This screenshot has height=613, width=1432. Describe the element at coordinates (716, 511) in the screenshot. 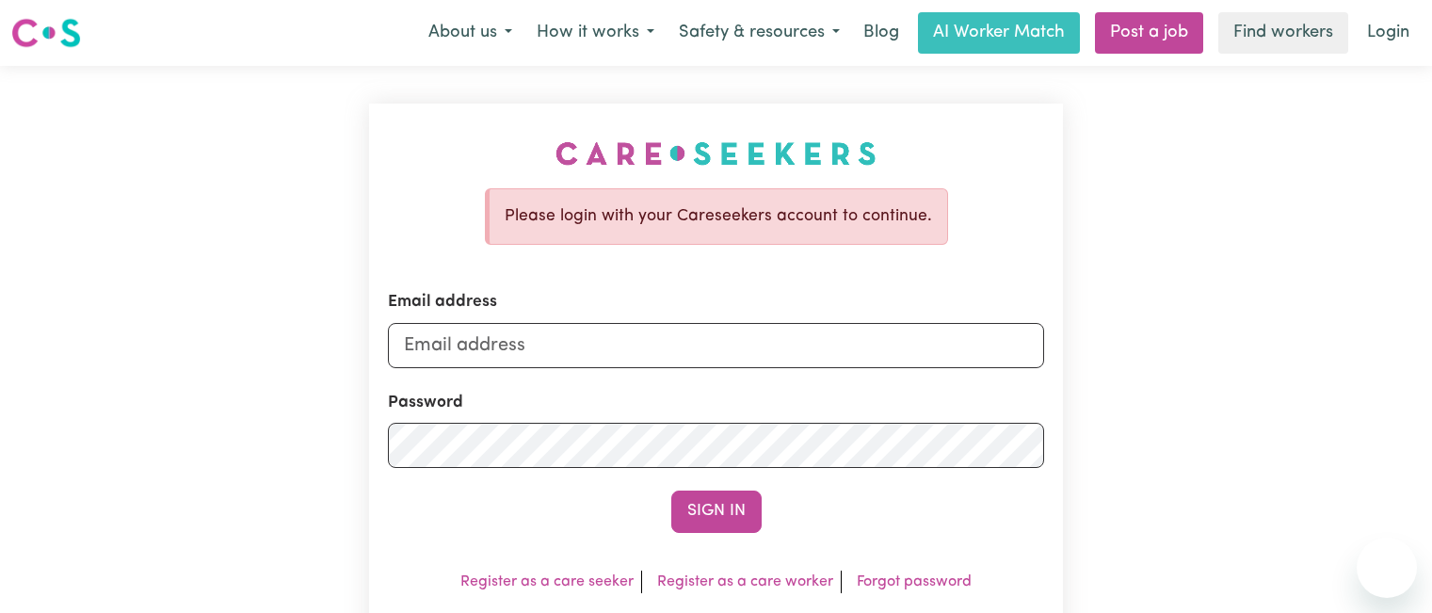

I see `button: Sign In` at that location.